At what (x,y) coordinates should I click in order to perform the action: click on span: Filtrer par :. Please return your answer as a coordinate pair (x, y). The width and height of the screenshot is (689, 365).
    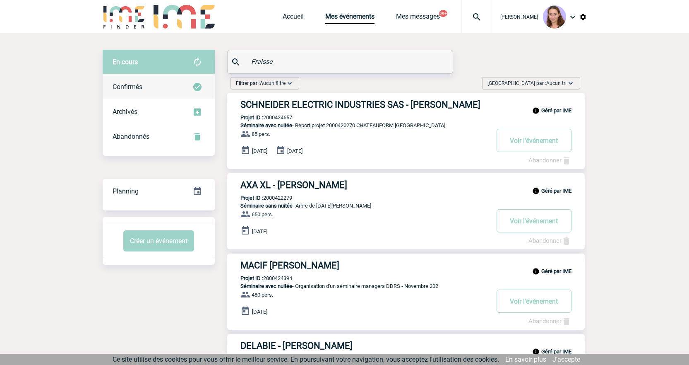
    Looking at the image, I should click on (261, 83).